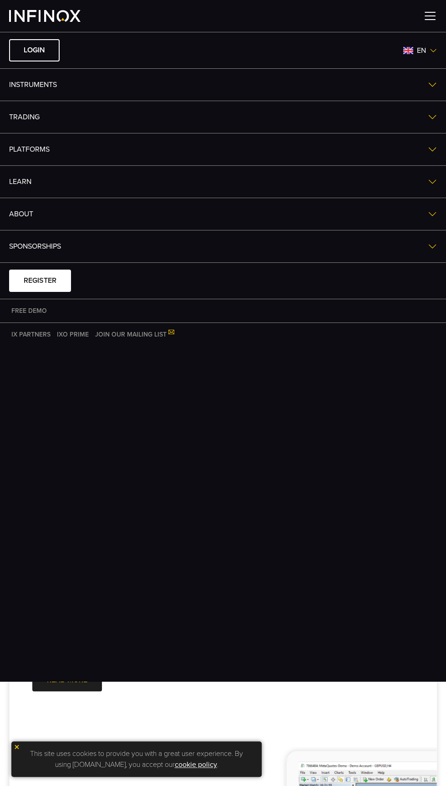 The height and width of the screenshot is (786, 446). What do you see at coordinates (34, 50) in the screenshot?
I see `a: LOGIN` at bounding box center [34, 50].